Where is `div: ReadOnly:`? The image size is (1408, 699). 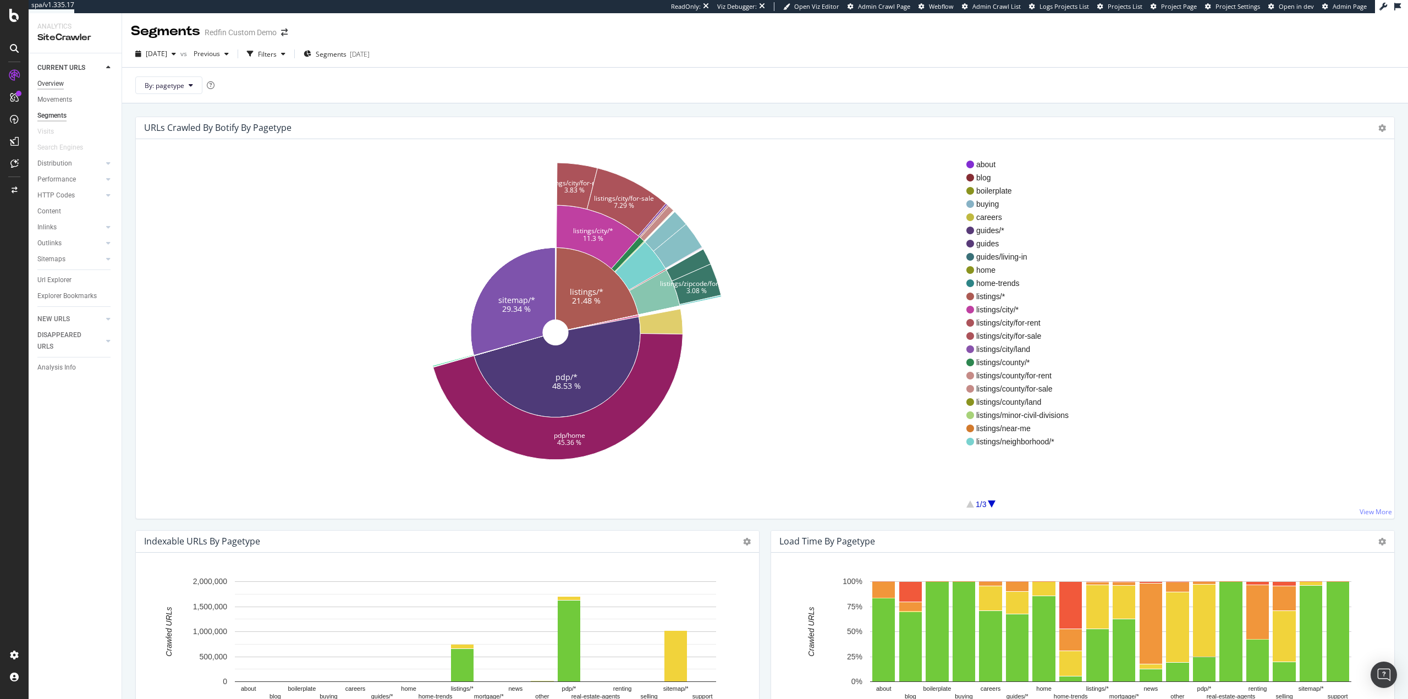 div: ReadOnly: is located at coordinates (686, 7).